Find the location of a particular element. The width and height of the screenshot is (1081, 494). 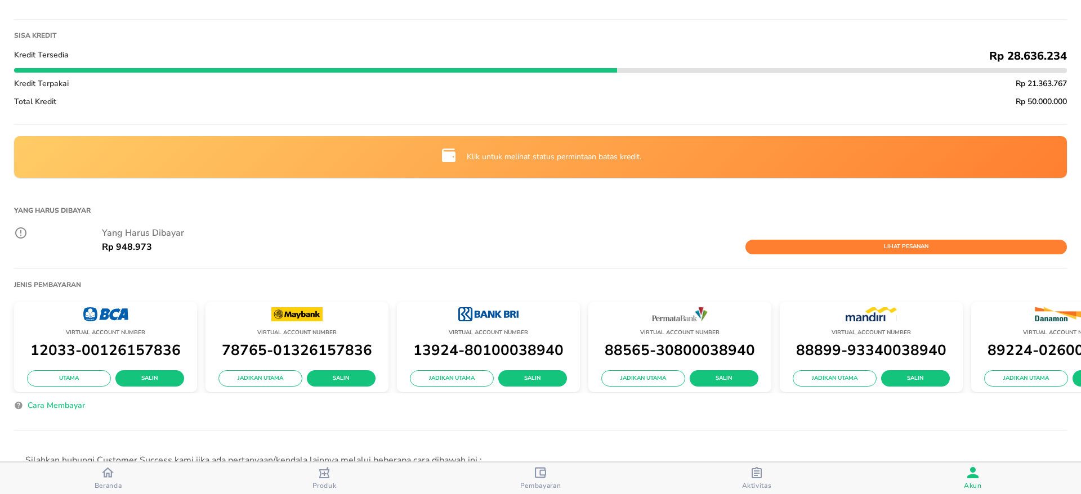

span: Rp 21.363.767 is located at coordinates (1041, 83).